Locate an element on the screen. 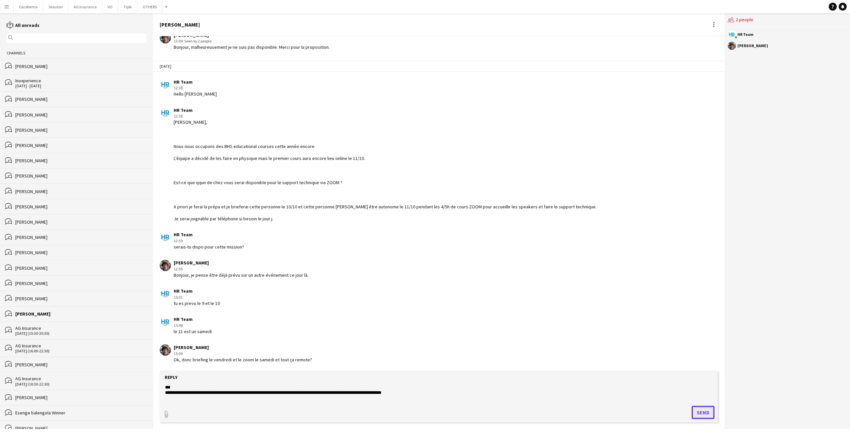 Image resolution: width=850 pixels, height=433 pixels. button: AG Insurance is located at coordinates (85, 7).